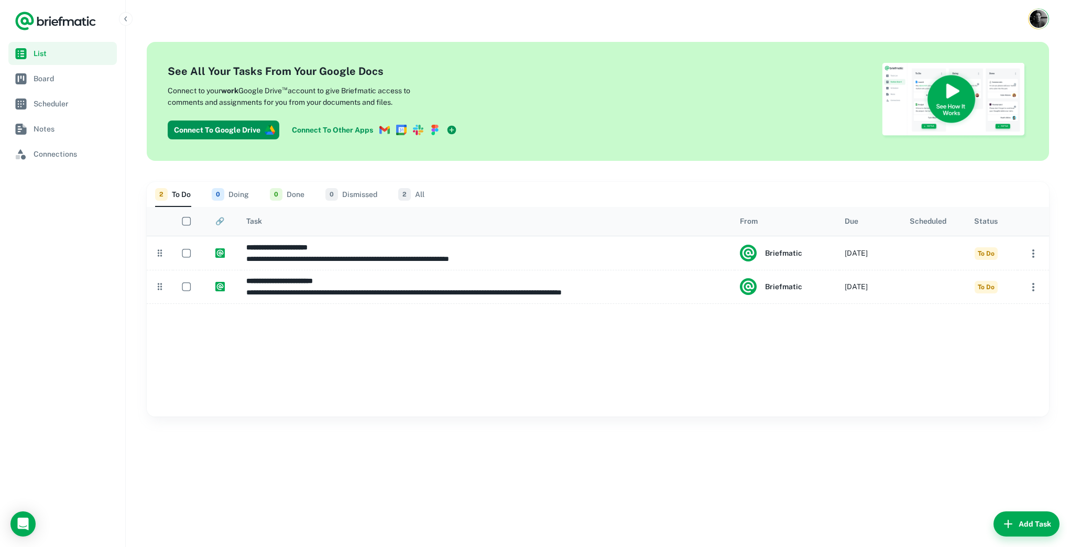 This screenshot has height=547, width=1070. I want to click on span: Scheduler, so click(73, 104).